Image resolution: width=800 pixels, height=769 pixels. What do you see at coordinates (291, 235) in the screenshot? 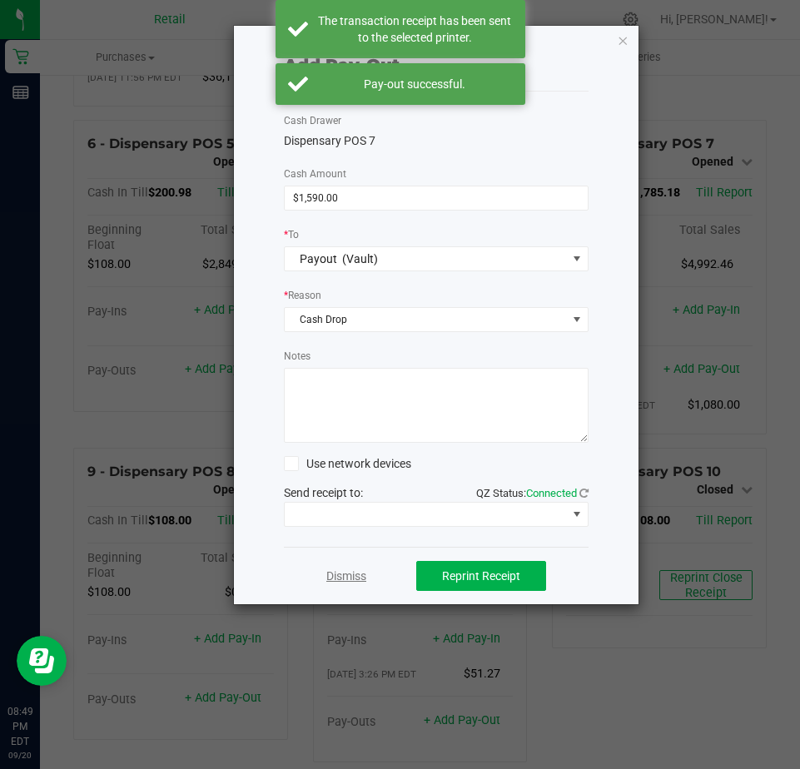
I see `label: To` at bounding box center [291, 235].